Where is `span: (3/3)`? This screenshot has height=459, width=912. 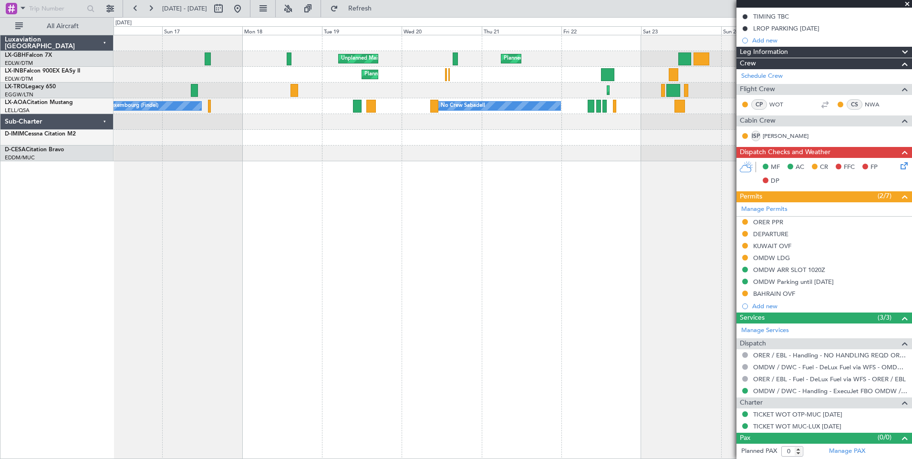
span: (3/3) is located at coordinates (884, 317).